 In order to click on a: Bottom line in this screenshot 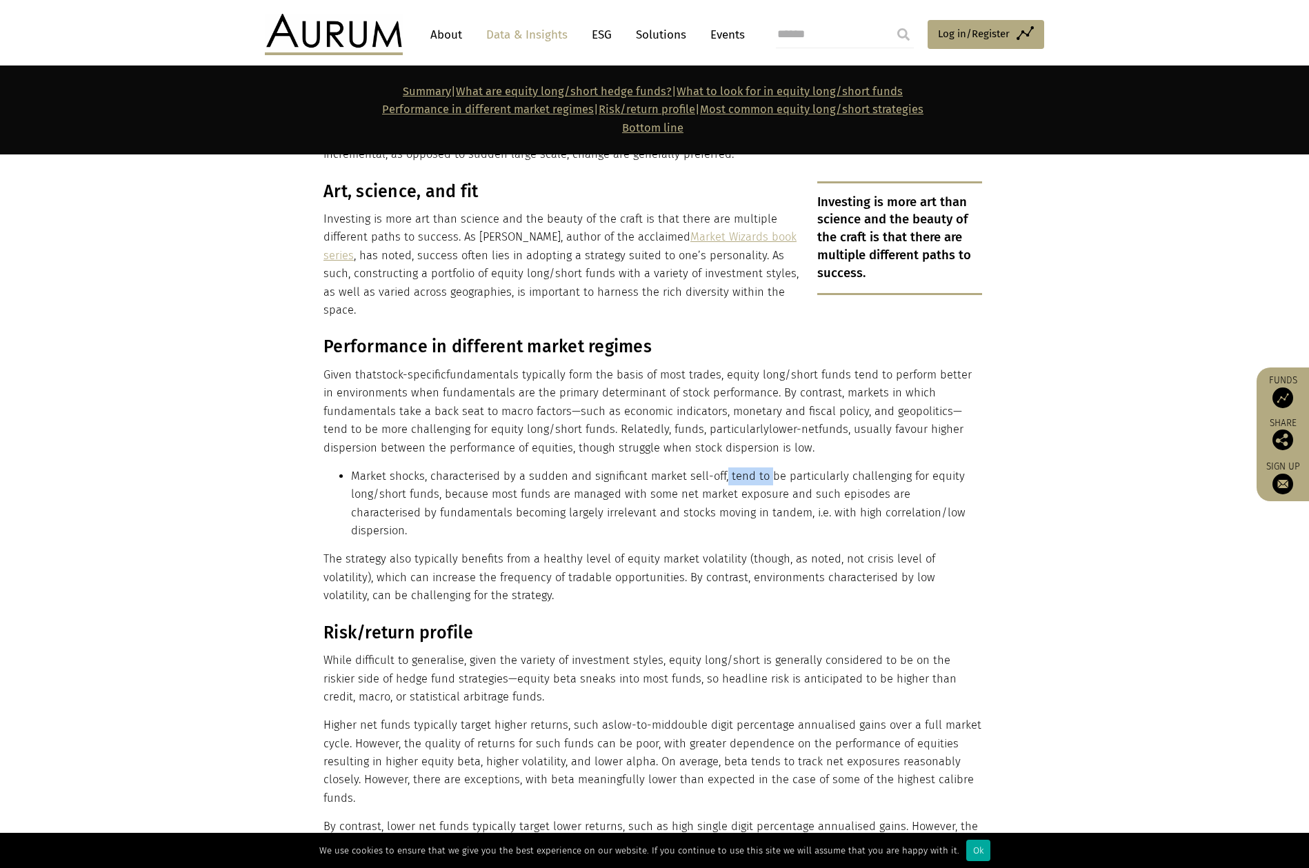, I will do `click(652, 128)`.